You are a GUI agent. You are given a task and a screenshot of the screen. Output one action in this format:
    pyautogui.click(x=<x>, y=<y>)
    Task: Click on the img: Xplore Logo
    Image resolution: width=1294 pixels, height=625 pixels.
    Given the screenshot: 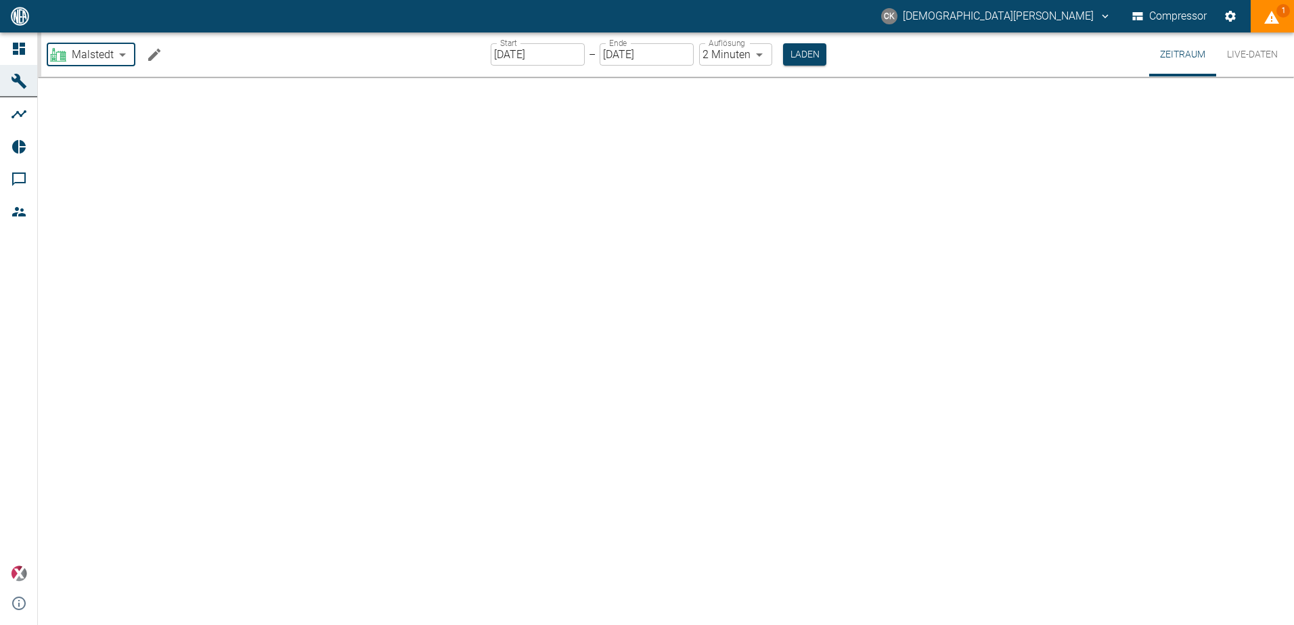 What is the action you would take?
    pyautogui.click(x=19, y=574)
    